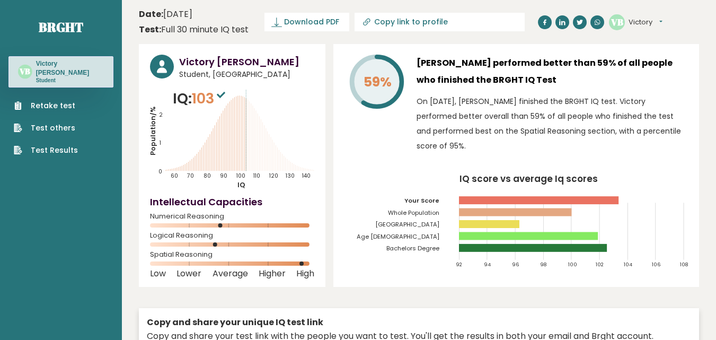 Image resolution: width=716 pixels, height=340 pixels. I want to click on tspan: Bachelors Degree, so click(413, 248).